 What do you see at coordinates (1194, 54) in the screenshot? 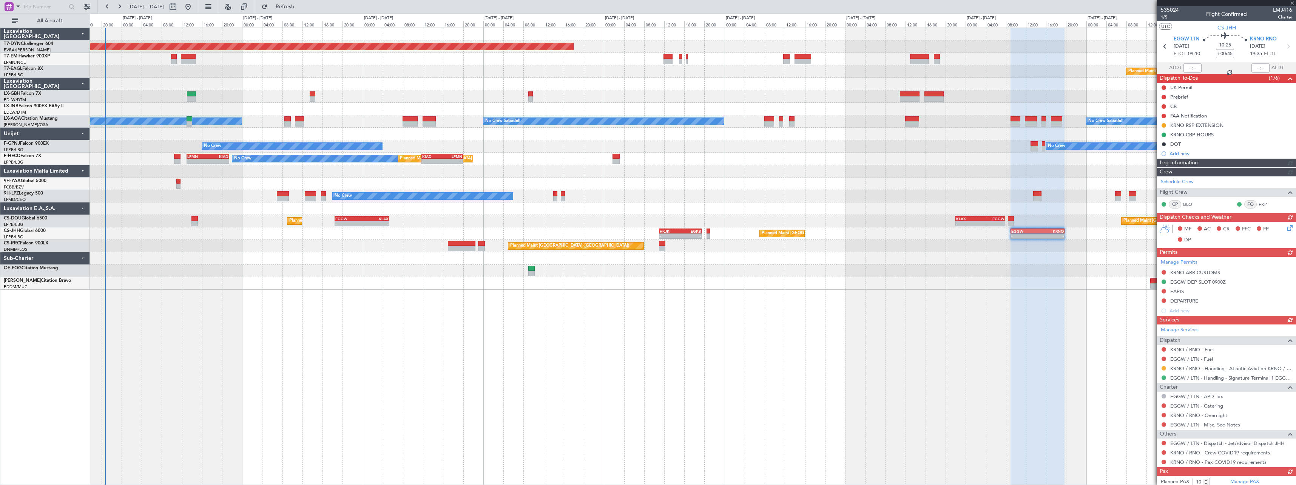
I see `span: 09:10` at bounding box center [1194, 54].